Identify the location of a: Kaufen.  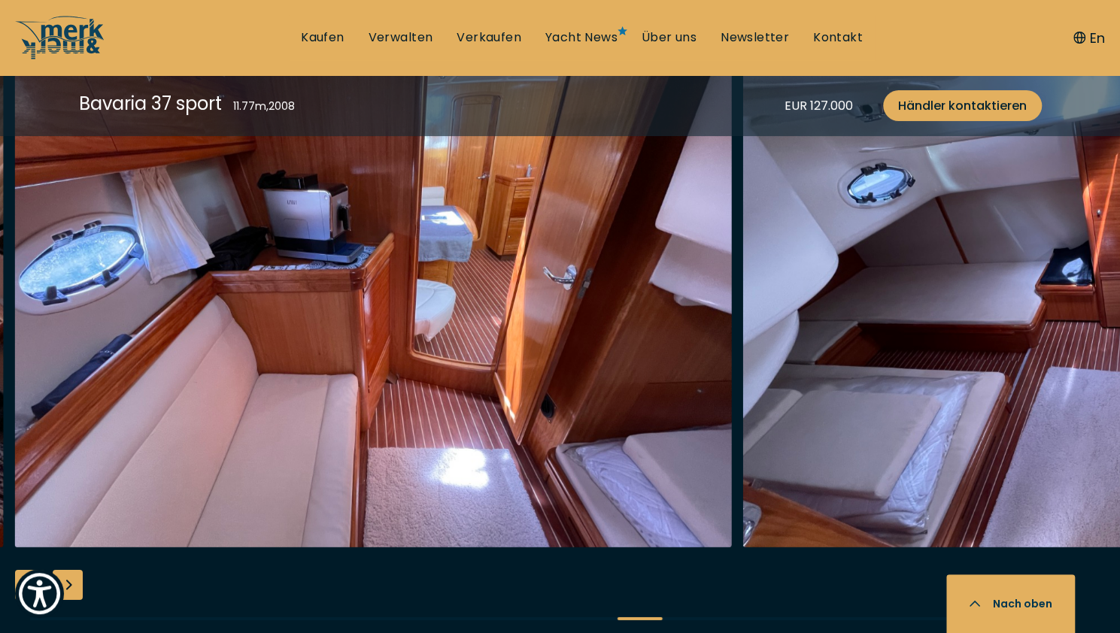
(322, 38).